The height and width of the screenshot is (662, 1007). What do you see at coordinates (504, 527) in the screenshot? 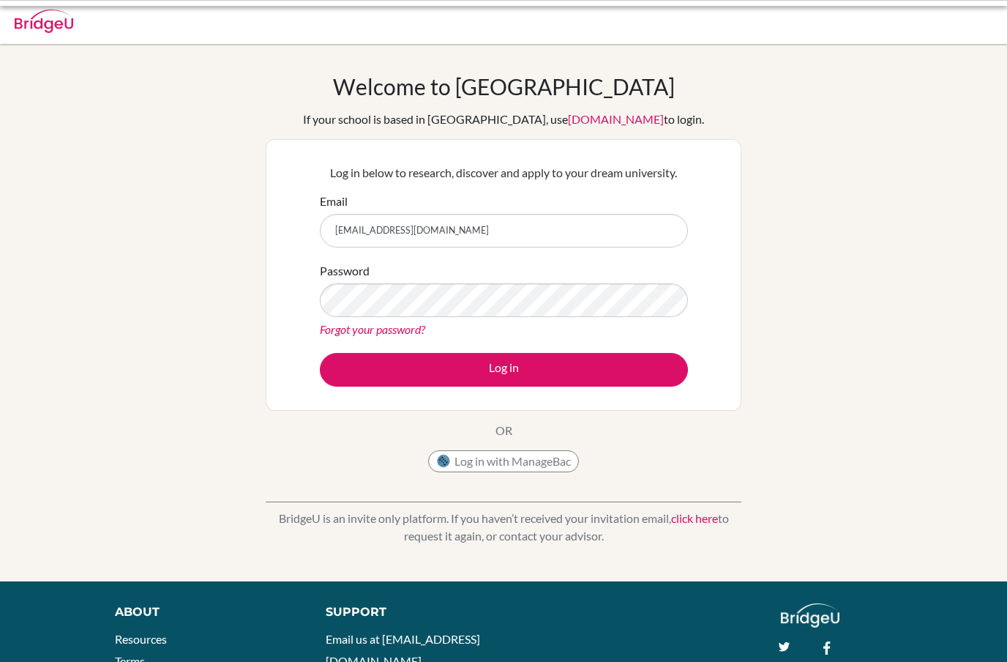
I see `p: BridgeU is an invite only platform. If you haven’t received your invitation email, to request it ...` at bounding box center [504, 527].